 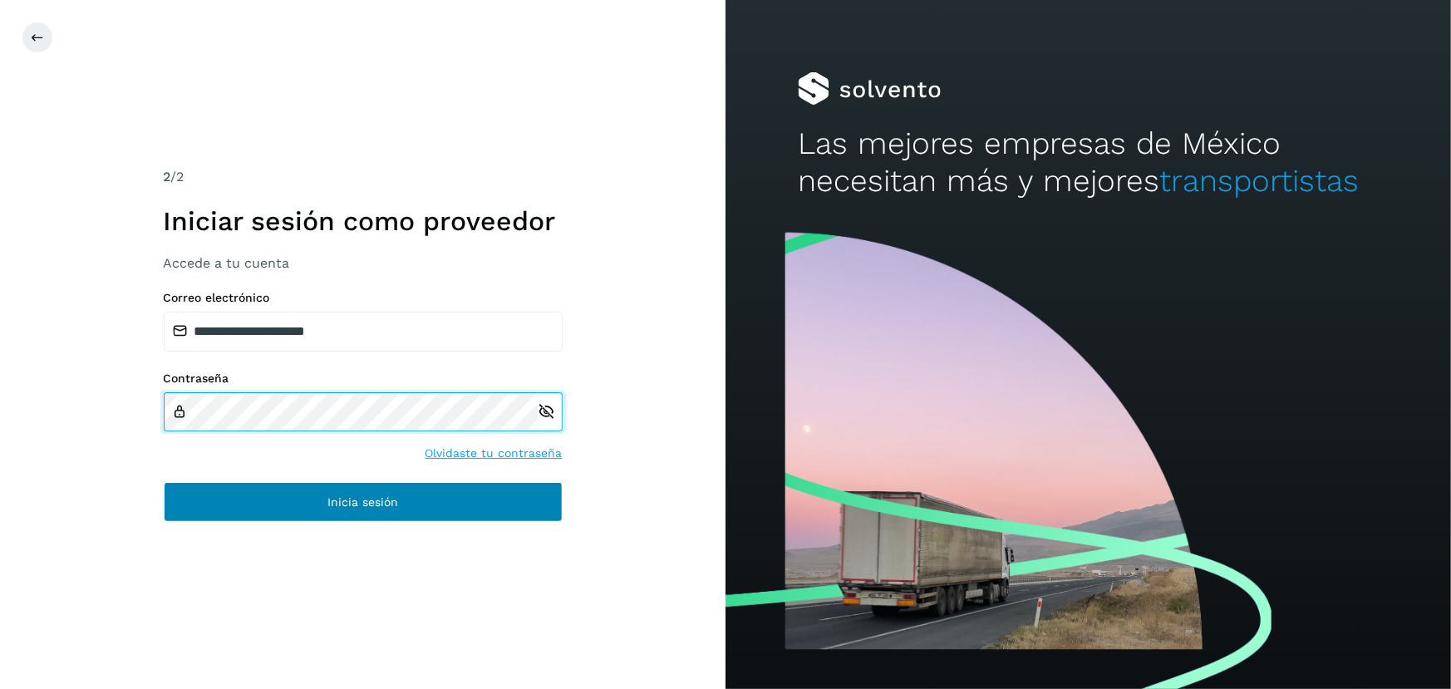 What do you see at coordinates (363, 378) in the screenshot?
I see `label: Contraseña` at bounding box center [363, 378].